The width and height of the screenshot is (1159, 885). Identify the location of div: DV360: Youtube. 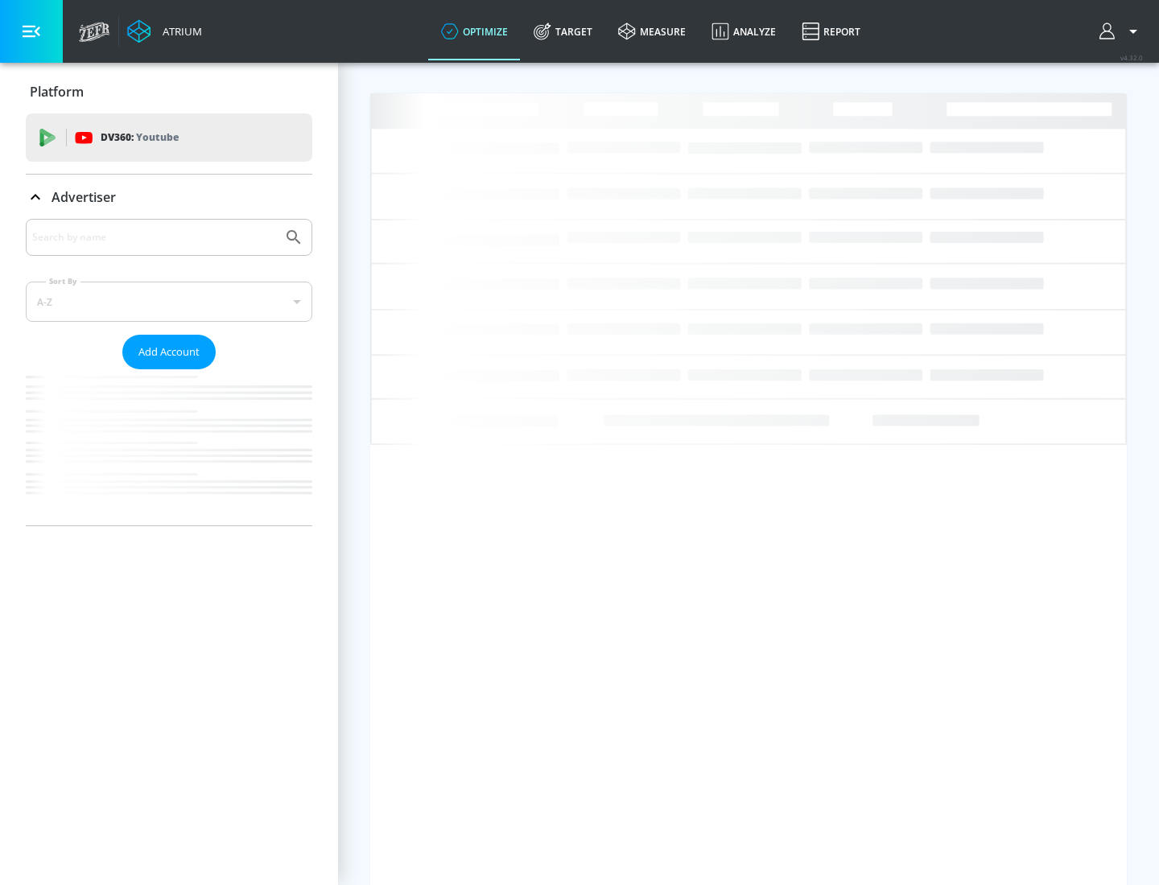
(169, 138).